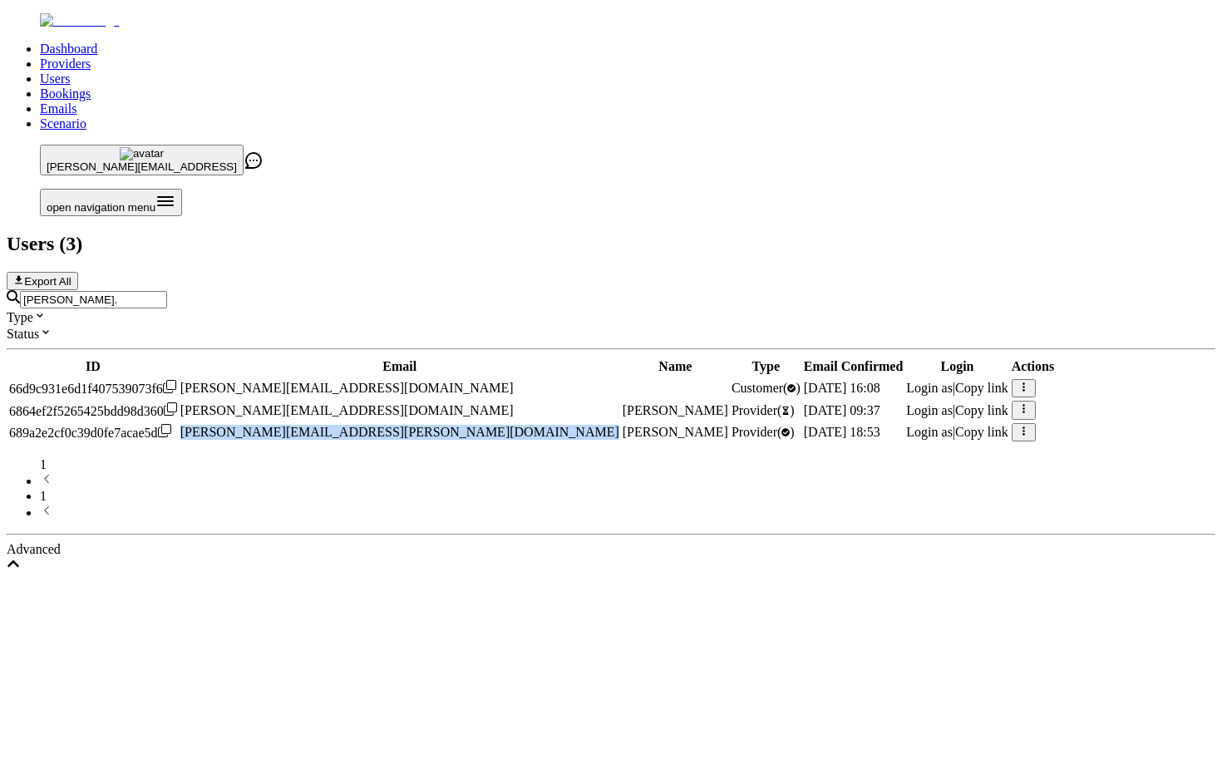  Describe the element at coordinates (42, 281) in the screenshot. I see `button: Export All` at that location.